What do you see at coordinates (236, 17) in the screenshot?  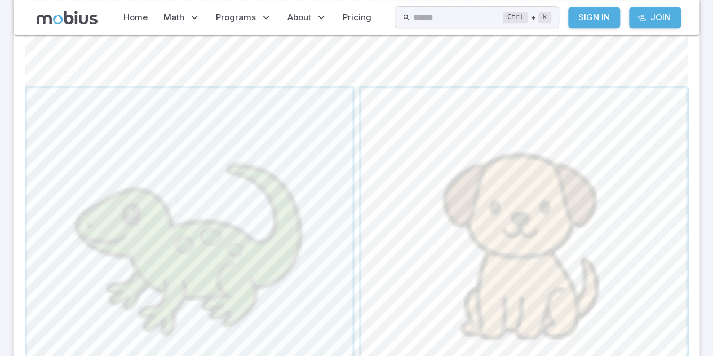 I see `span: Programs` at bounding box center [236, 17].